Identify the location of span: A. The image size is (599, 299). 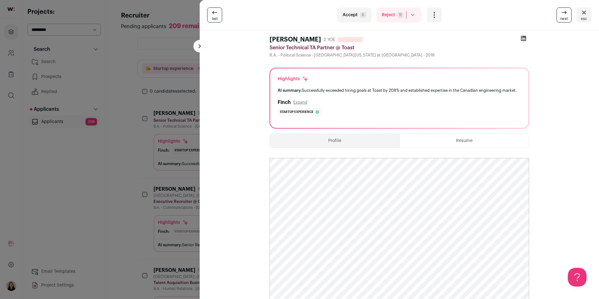
(363, 15).